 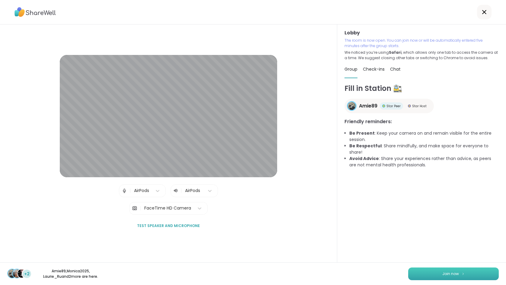 What do you see at coordinates (17, 273) in the screenshot?
I see `img: Monica2025` at bounding box center [17, 273].